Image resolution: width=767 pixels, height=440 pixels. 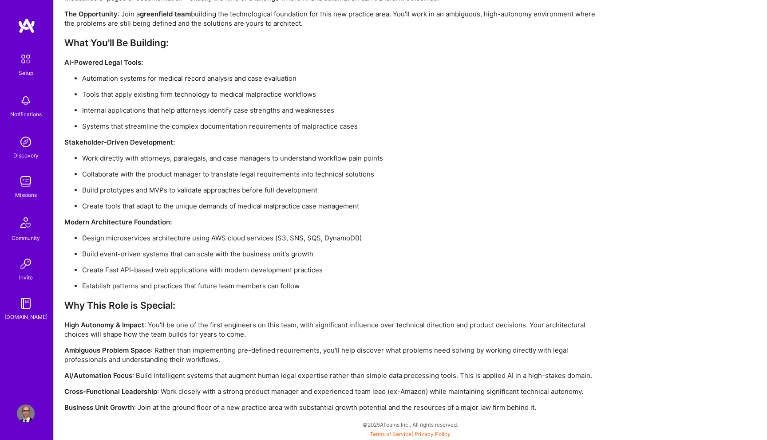 What do you see at coordinates (27, 26) in the screenshot?
I see `img: logo` at bounding box center [27, 26].